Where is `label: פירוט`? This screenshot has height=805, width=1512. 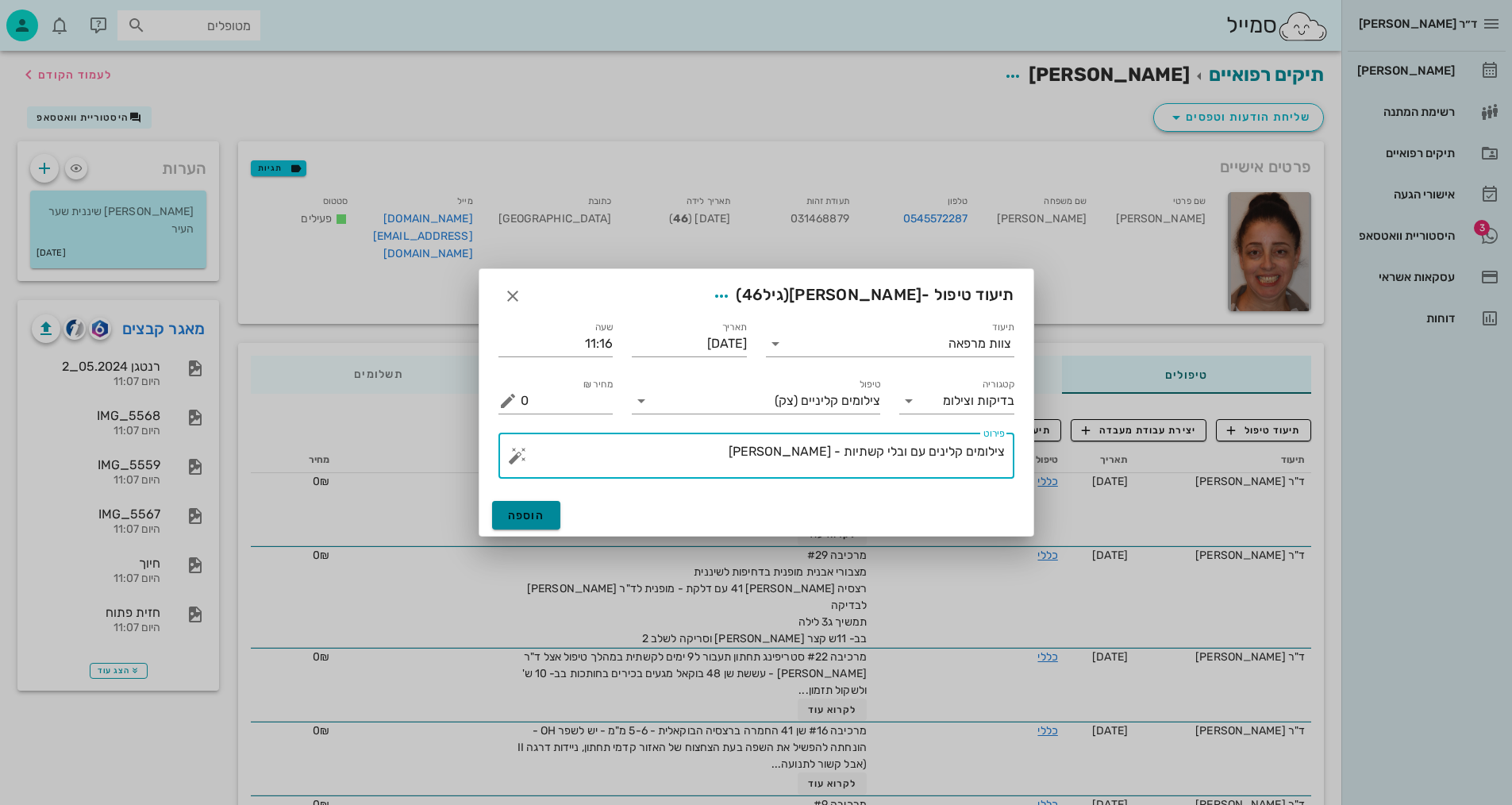 label: פירוט is located at coordinates (994, 433).